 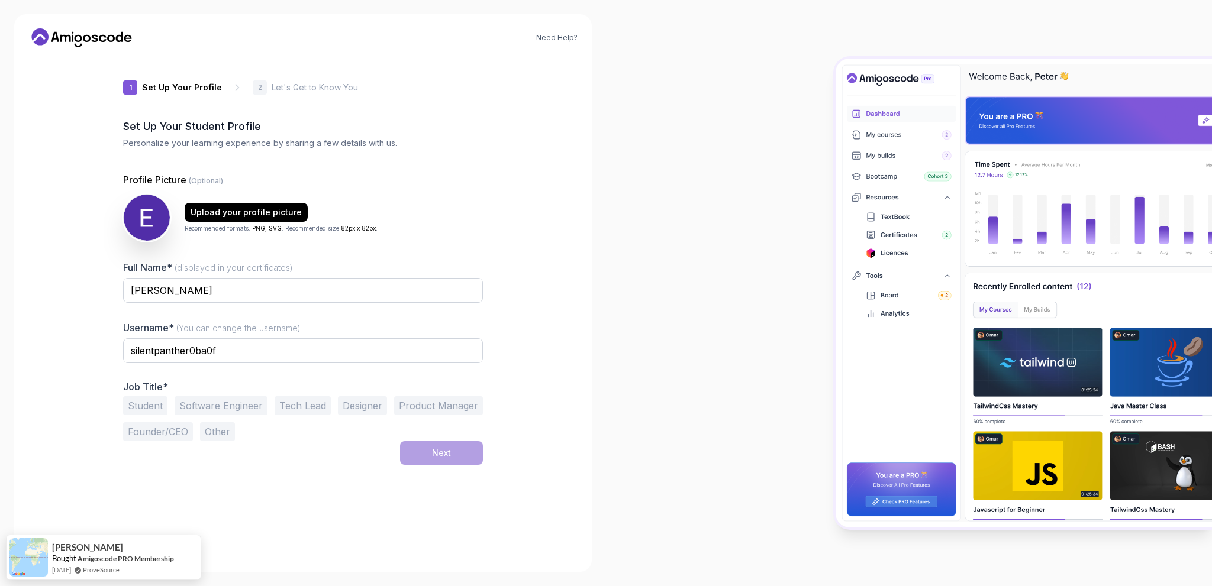 What do you see at coordinates (101, 570) in the screenshot?
I see `a: ProveSource` at bounding box center [101, 570].